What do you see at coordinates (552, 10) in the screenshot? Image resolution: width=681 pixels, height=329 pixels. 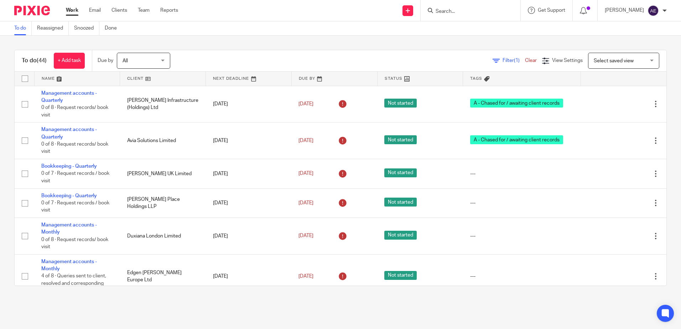 I see `span: Get Support` at bounding box center [552, 10].